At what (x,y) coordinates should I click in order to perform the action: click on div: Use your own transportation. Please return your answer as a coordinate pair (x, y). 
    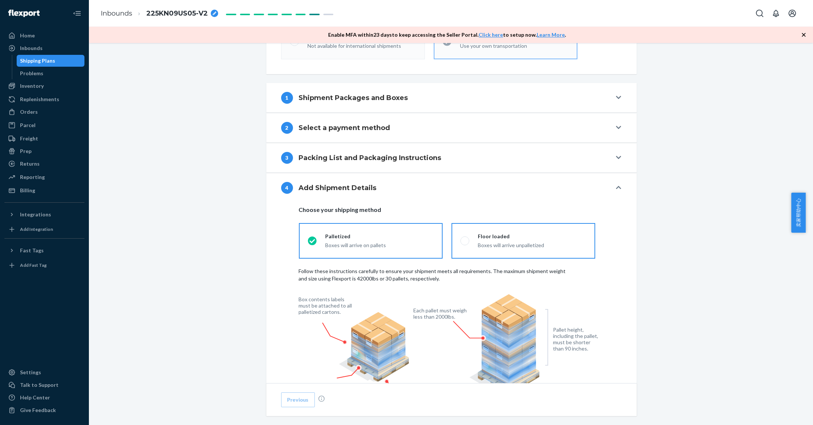
    Looking at the image, I should click on (514, 46).